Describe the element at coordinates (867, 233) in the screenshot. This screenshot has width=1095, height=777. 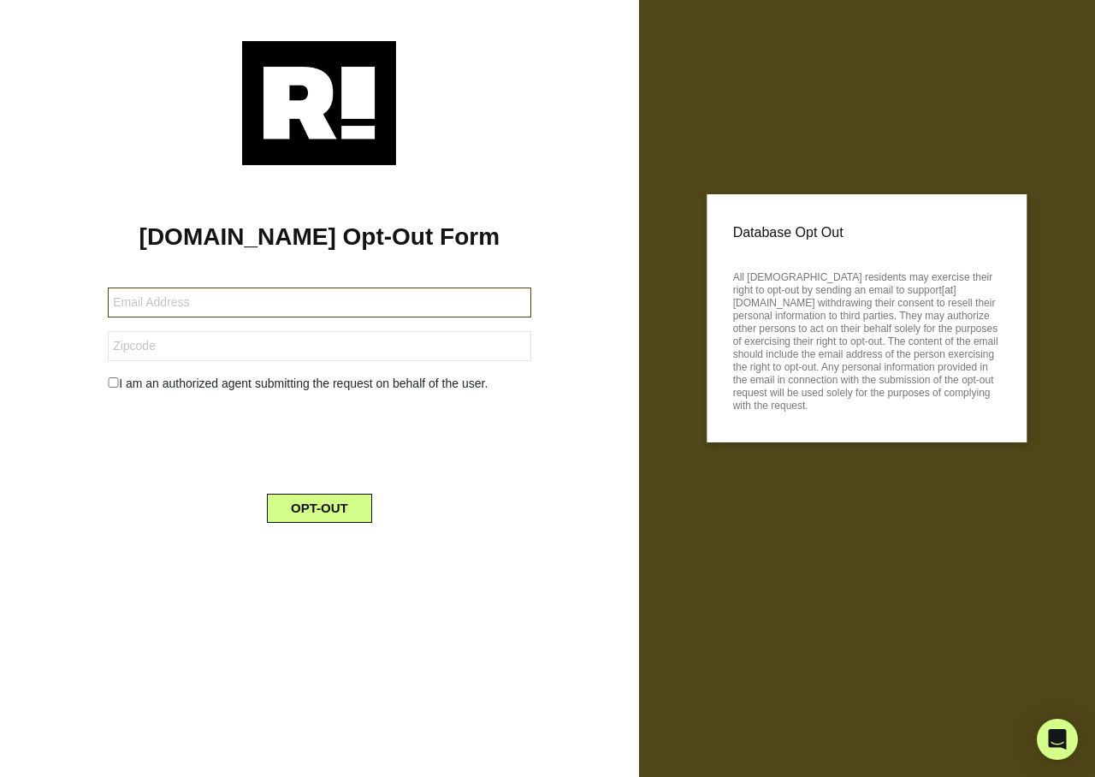
I see `p: Database Opt Out` at that location.